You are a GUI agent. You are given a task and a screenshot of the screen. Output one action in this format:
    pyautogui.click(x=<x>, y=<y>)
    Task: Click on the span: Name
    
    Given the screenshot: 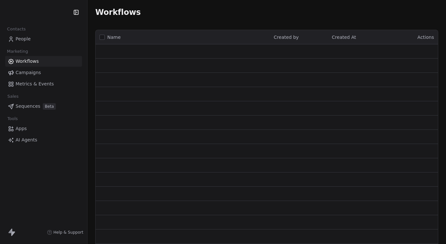 What is the action you would take?
    pyautogui.click(x=114, y=37)
    